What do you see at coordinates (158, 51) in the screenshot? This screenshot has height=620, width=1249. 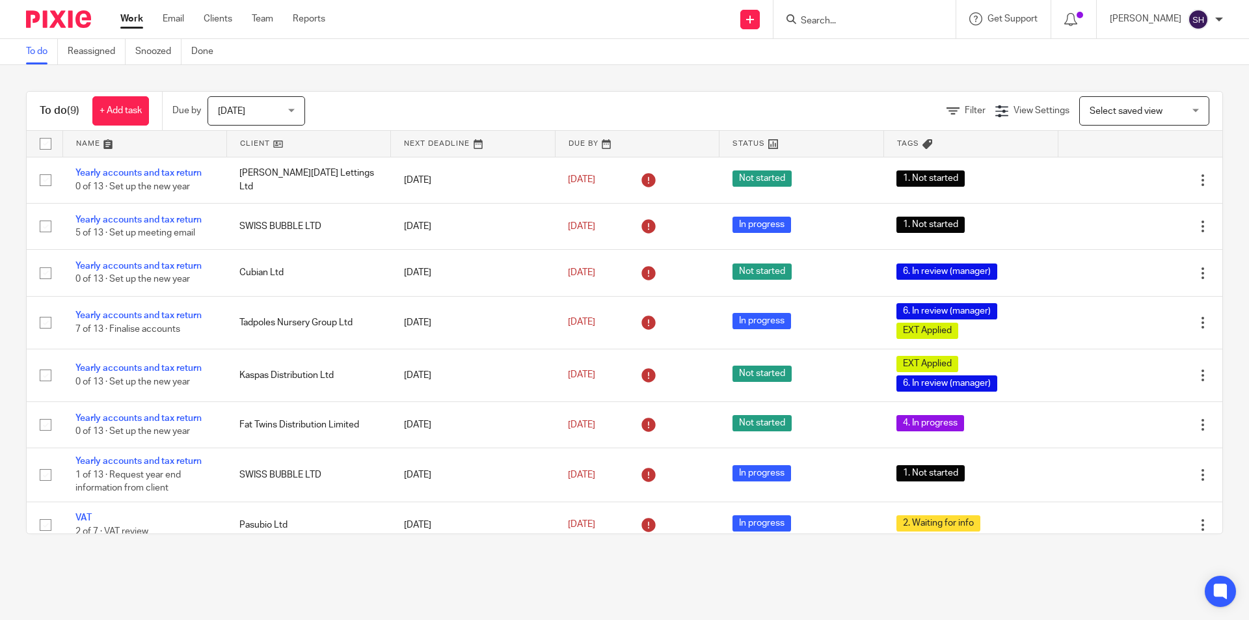 I see `a: Snoozed` at bounding box center [158, 51].